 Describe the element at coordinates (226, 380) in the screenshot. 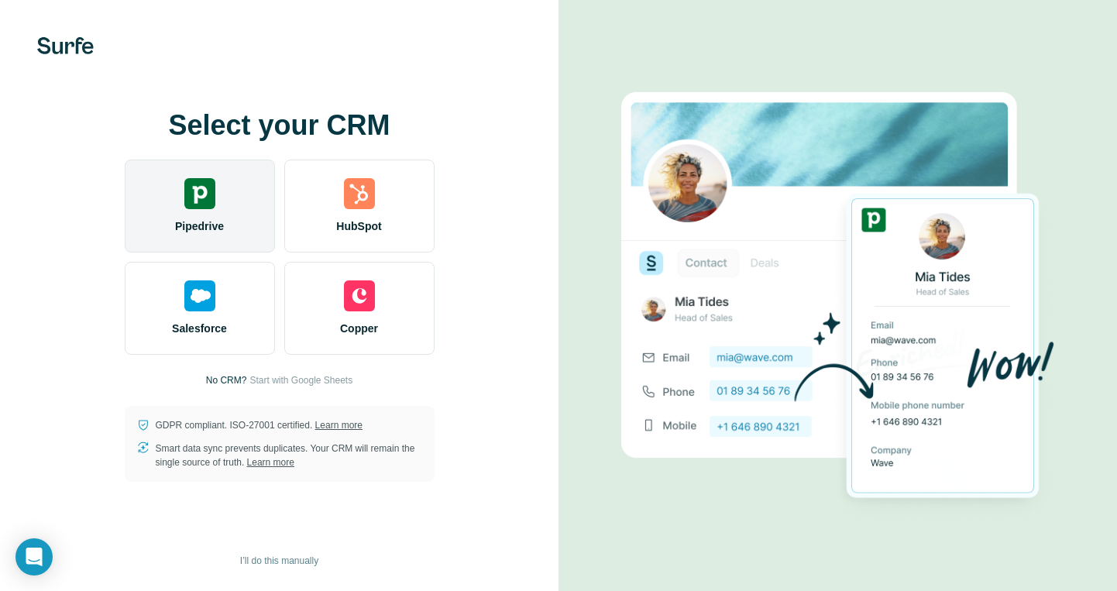

I see `p: No CRM?` at that location.